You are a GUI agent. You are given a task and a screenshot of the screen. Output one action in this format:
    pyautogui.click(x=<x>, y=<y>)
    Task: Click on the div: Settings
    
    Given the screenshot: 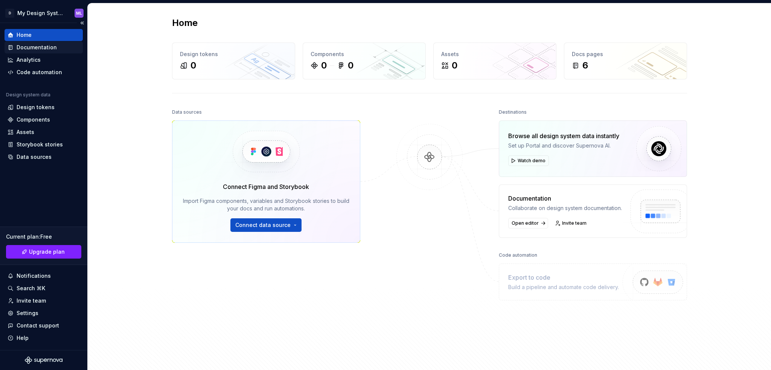 What is the action you would take?
    pyautogui.click(x=27, y=313)
    